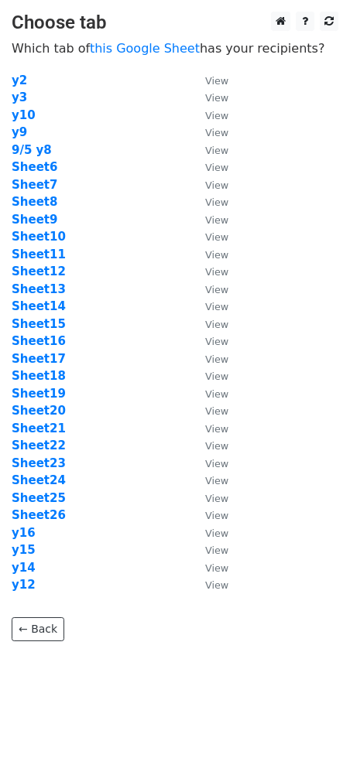  Describe the element at coordinates (39, 463) in the screenshot. I see `a: Sheet23` at that location.